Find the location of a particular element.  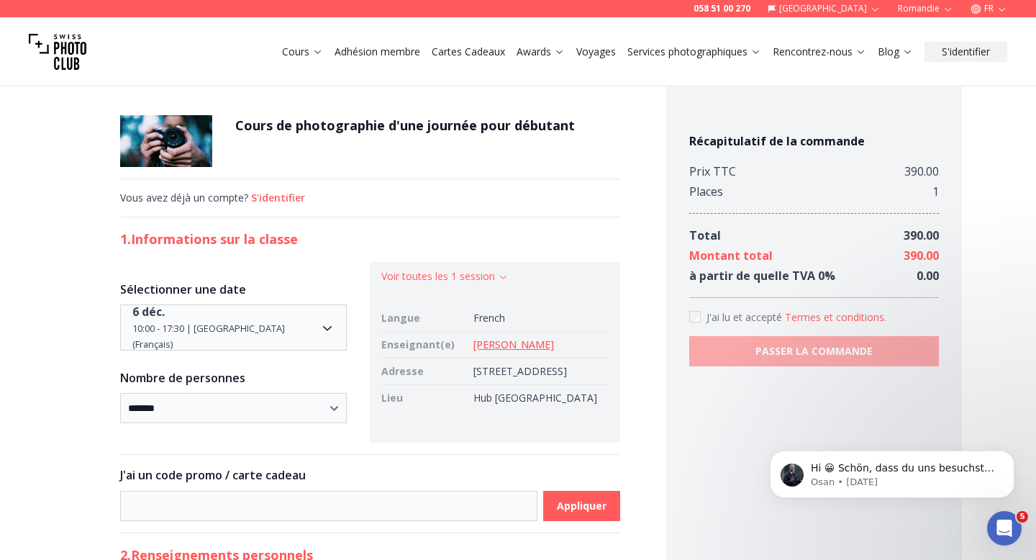

div: Prix TTC is located at coordinates (712, 171).